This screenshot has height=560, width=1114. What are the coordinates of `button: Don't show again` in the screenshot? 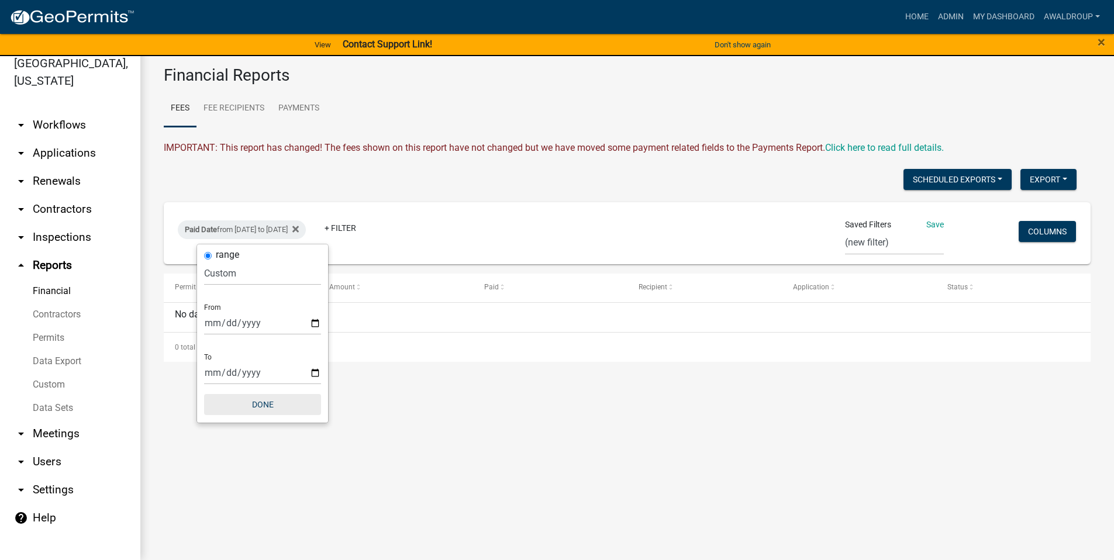 It's located at (743, 44).